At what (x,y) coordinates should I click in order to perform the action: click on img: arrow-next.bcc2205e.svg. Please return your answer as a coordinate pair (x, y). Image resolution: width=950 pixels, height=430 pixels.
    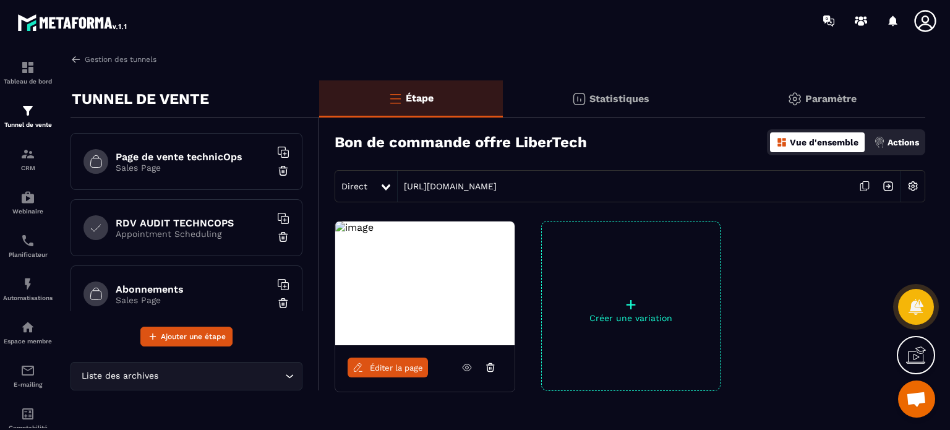
    Looking at the image, I should click on (888, 186).